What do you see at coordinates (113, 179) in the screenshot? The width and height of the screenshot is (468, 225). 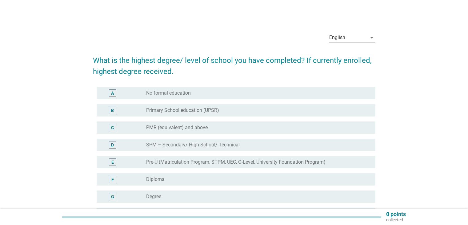 I see `div: F` at bounding box center [113, 179].